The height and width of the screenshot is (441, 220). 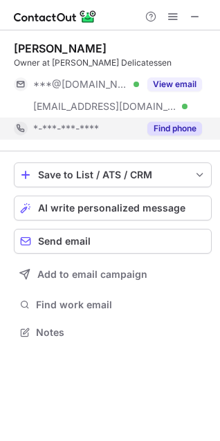 What do you see at coordinates (113, 175) in the screenshot?
I see `button: save-profile-one-click` at bounding box center [113, 175].